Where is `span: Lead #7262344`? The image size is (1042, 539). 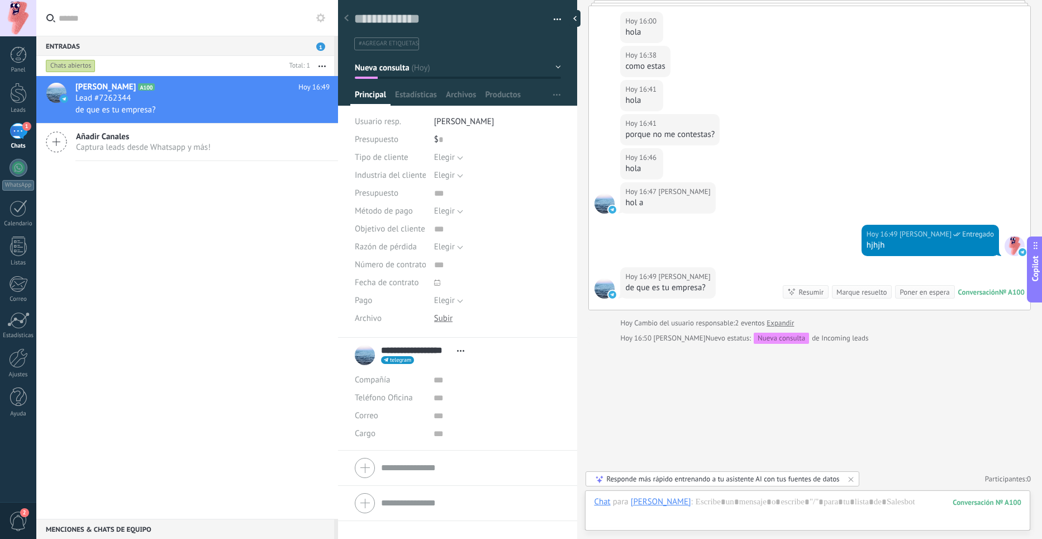
span: Lead #7262344 is located at coordinates (103, 98).